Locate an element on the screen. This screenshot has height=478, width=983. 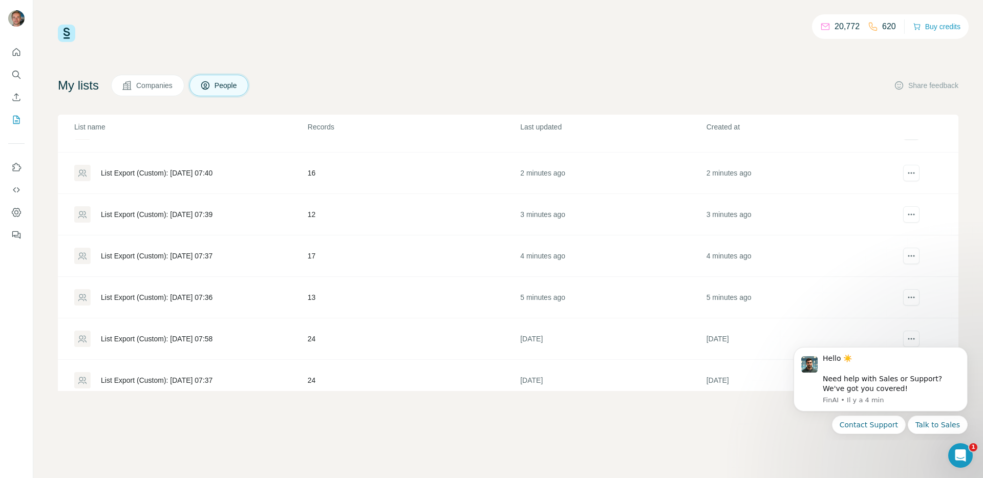
button: Quick reply: Contact Support is located at coordinates (91, 87).